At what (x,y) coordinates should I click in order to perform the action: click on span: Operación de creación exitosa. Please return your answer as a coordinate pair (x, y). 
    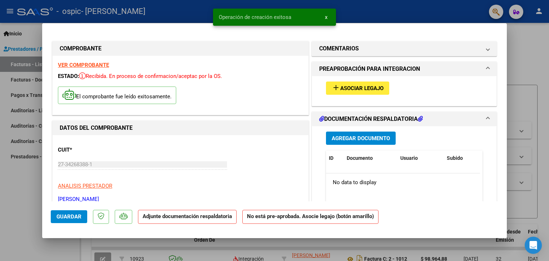
    Looking at the image, I should click on (255, 17).